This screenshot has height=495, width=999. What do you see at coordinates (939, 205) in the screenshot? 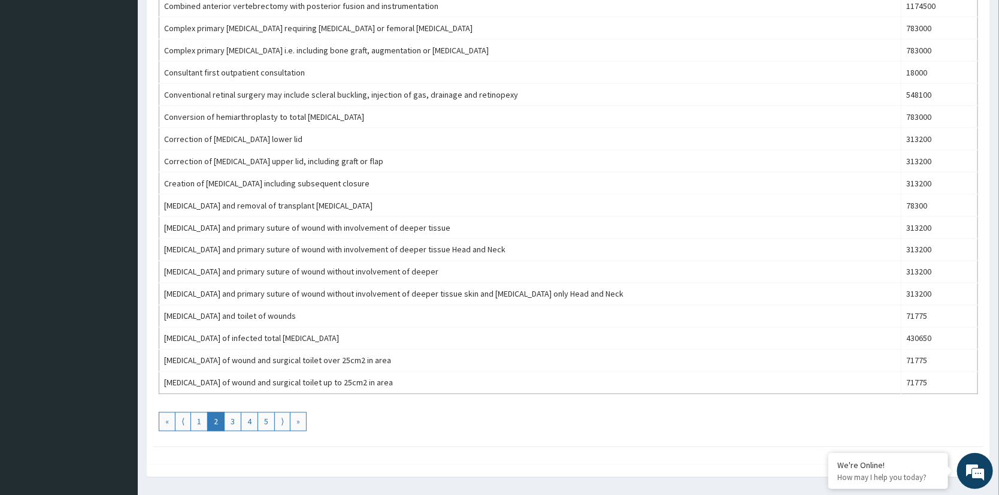
I see `td: 78300` at bounding box center [939, 205].